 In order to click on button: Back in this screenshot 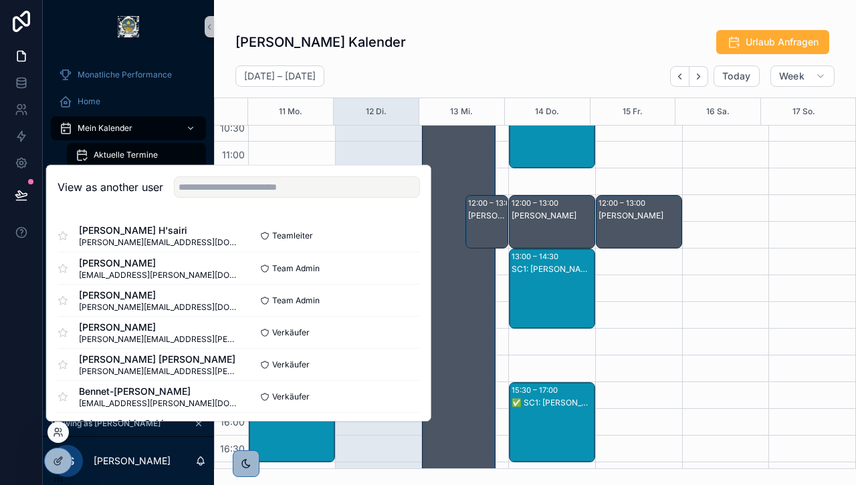, I will do `click(679, 76)`.